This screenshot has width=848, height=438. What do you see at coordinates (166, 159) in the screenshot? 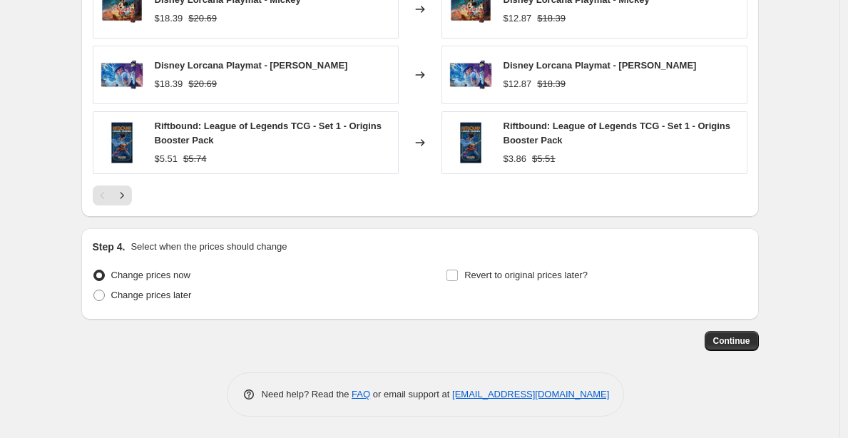
I see `div: $5.51` at bounding box center [166, 159].